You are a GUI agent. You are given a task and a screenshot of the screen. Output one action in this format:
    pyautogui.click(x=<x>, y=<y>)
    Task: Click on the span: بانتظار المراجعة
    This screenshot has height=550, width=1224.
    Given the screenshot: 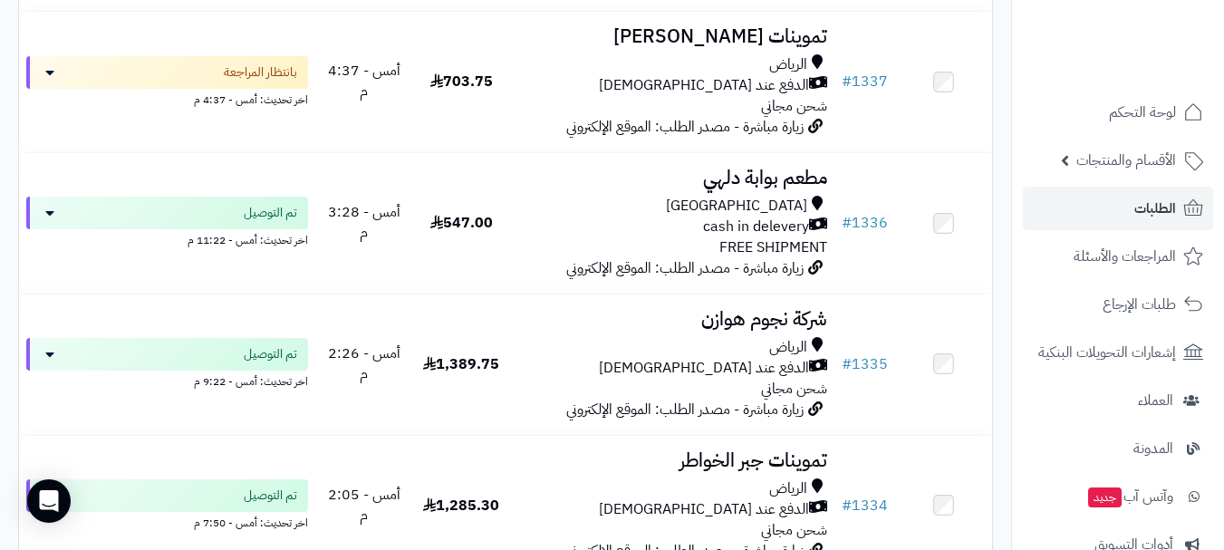 What is the action you would take?
    pyautogui.click(x=260, y=72)
    